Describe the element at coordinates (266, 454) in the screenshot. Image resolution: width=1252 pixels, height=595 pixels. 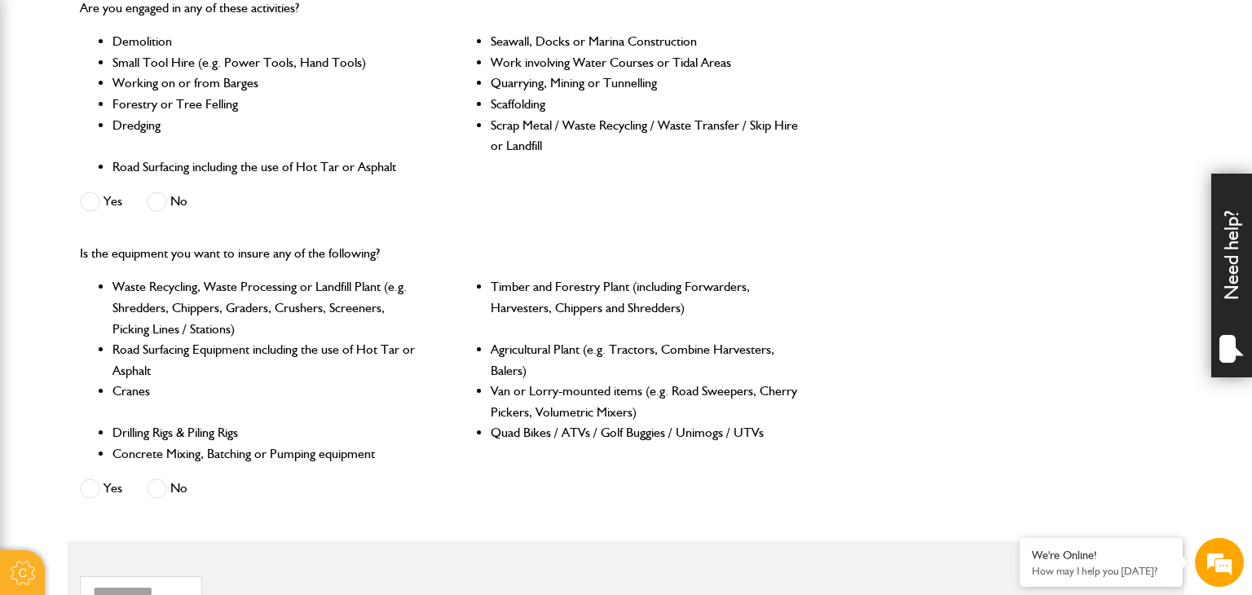
I see `li: Concrete Mixing, Batching or Pumping equipment` at that location.